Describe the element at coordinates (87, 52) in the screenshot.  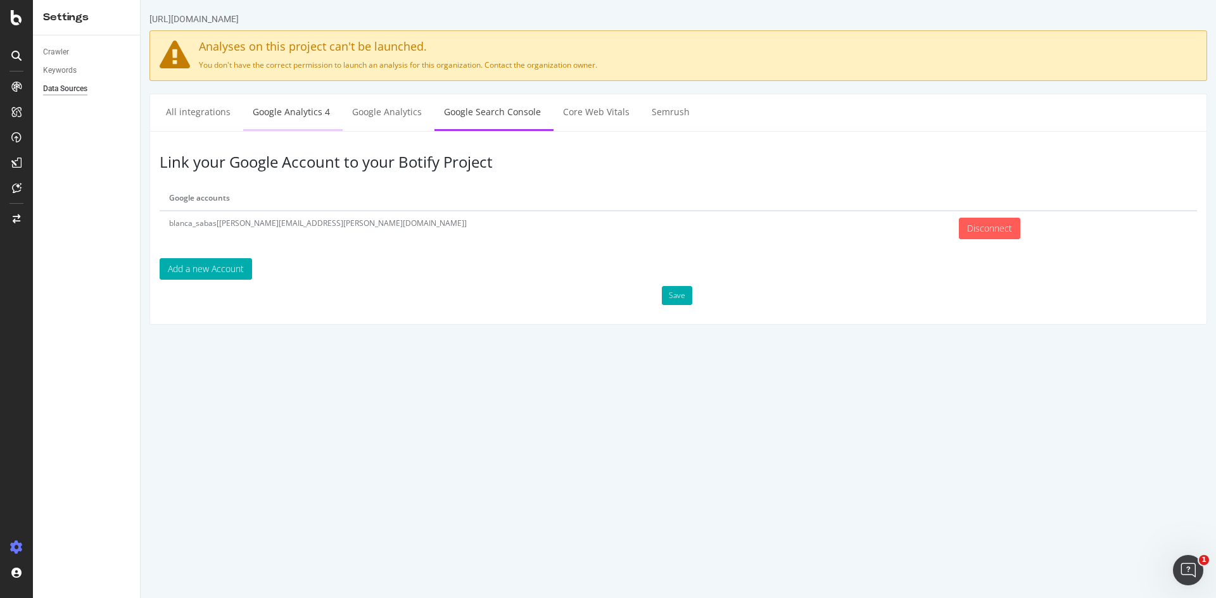
I see `a: Crawler` at that location.